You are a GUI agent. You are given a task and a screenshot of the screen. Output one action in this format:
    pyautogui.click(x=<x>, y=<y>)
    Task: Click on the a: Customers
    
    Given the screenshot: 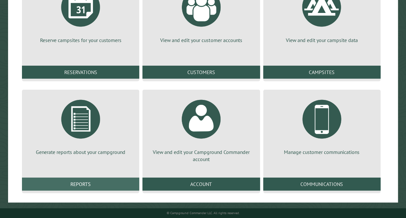 What is the action you would take?
    pyautogui.click(x=201, y=72)
    